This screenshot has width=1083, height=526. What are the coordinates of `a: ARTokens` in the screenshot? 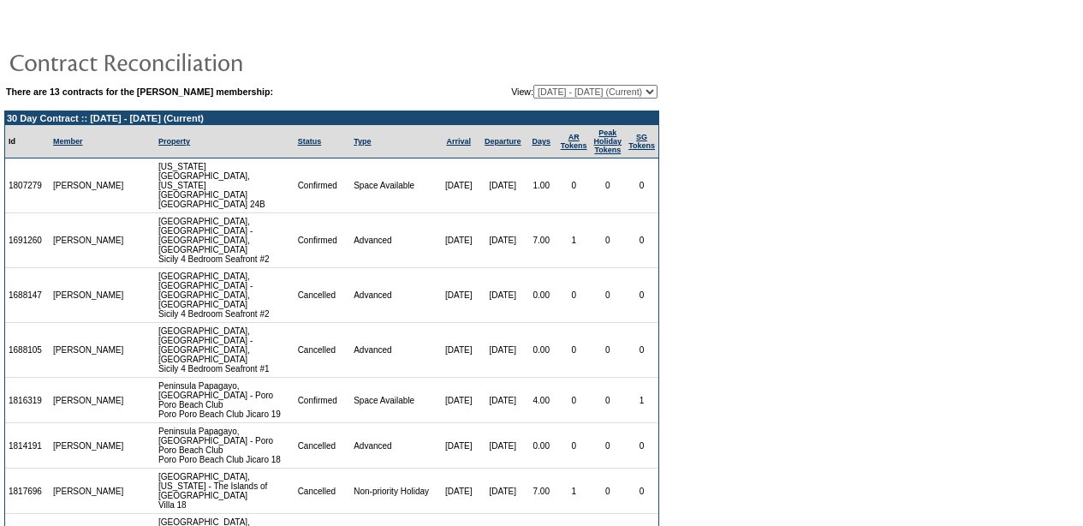 It's located at (573, 141).